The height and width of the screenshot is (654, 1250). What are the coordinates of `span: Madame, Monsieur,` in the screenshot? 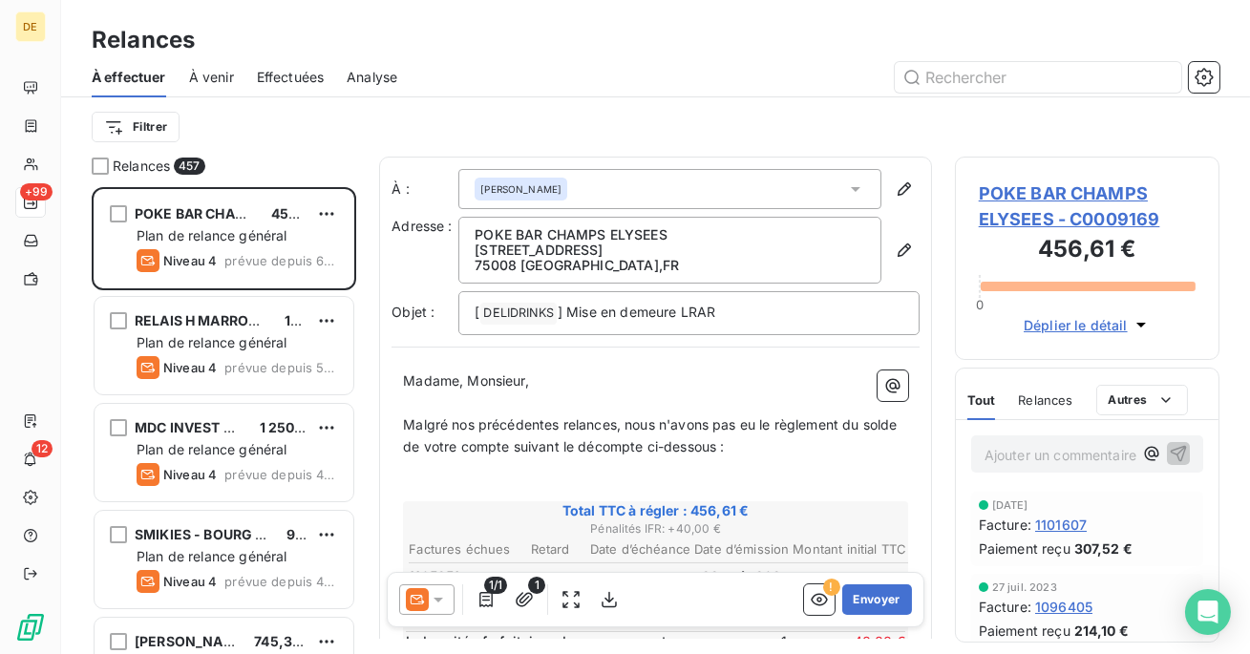 It's located at (466, 380).